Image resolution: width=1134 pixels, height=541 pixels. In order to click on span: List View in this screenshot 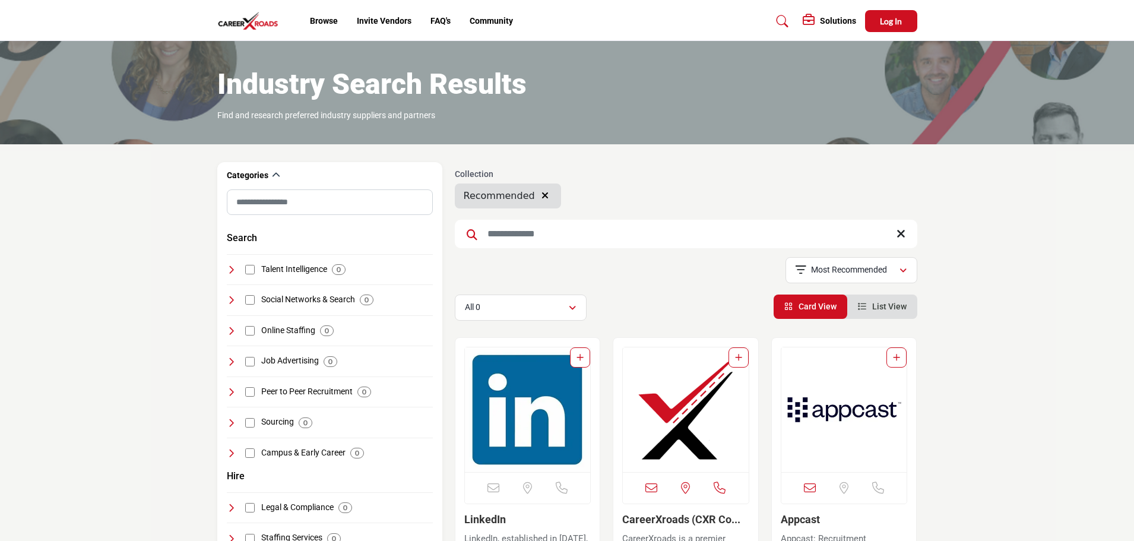, I will do `click(889, 306)`.